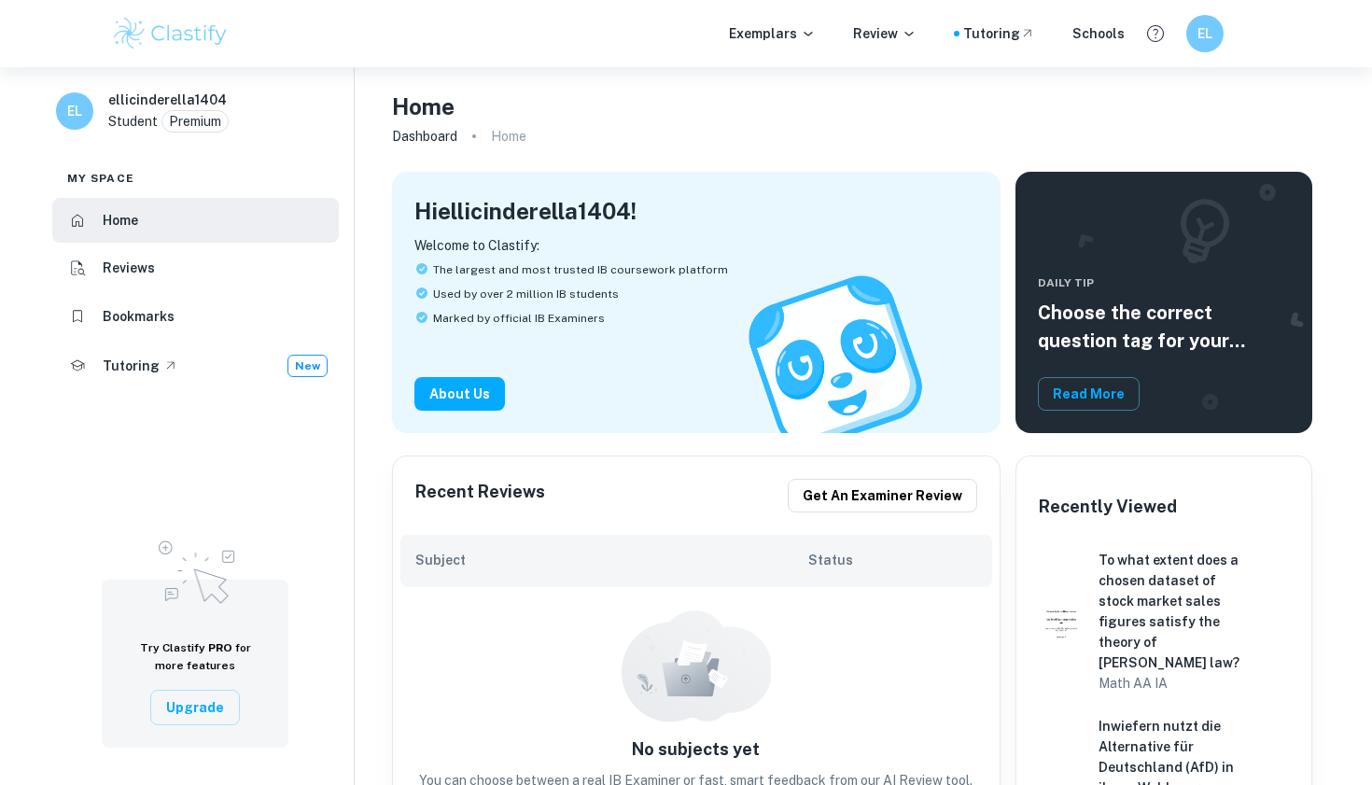 The image size is (1372, 785). Describe the element at coordinates (581, 270) in the screenshot. I see `span: The largest and most trusted IB coursework platform` at that location.